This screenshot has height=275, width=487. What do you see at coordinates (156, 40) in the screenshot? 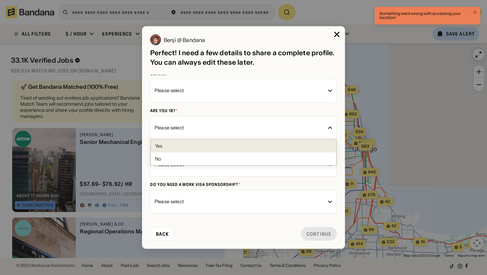
I see `img: Benji @ Bandana` at bounding box center [156, 40].